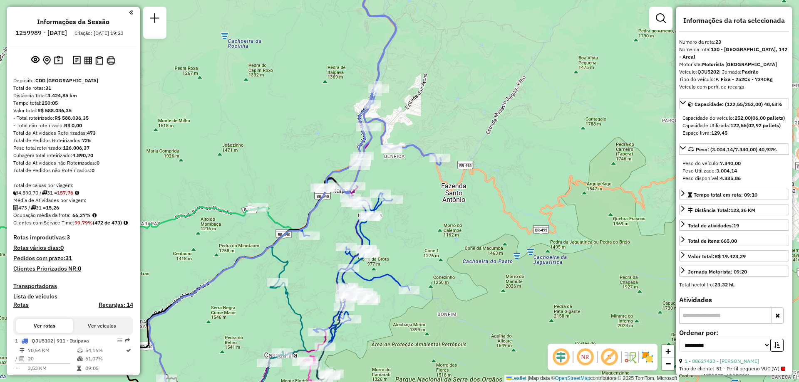 The width and height of the screenshot is (799, 382). What do you see at coordinates (91, 133) in the screenshot?
I see `strong: 473` at bounding box center [91, 133].